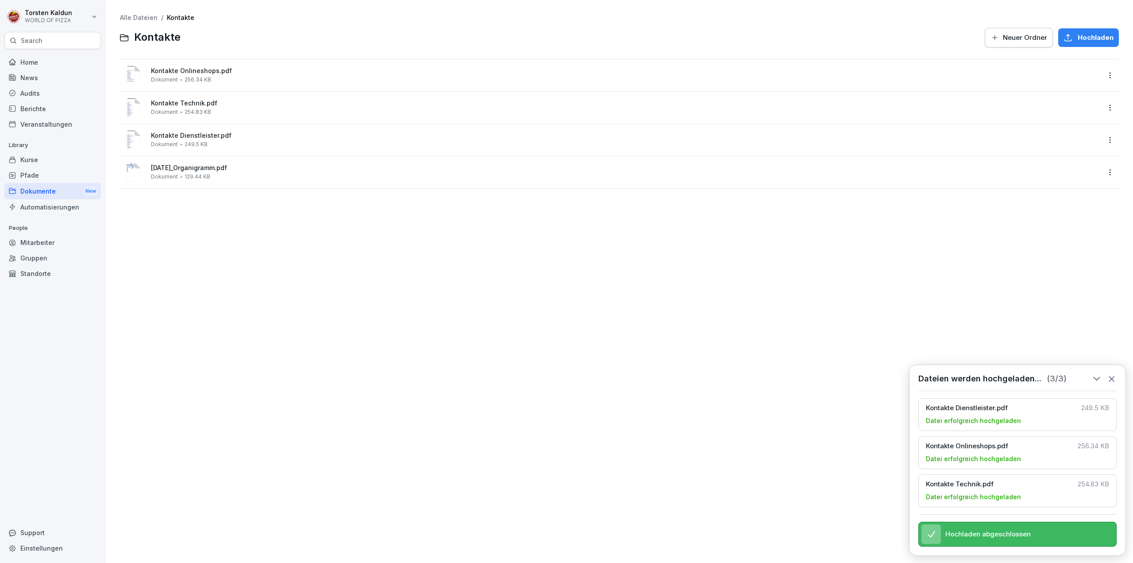  What do you see at coordinates (53, 93) in the screenshot?
I see `div: Audits` at bounding box center [53, 93].